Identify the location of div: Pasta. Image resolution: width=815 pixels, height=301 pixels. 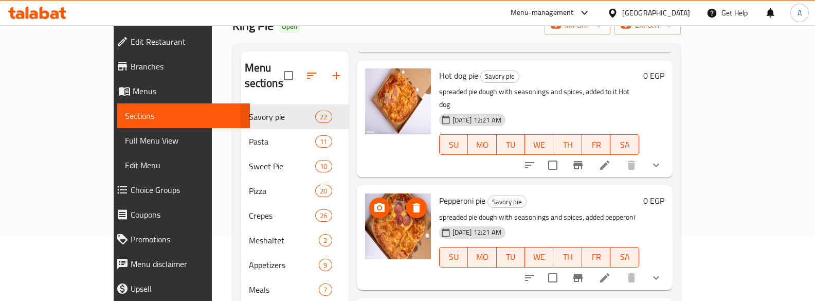
(282, 141).